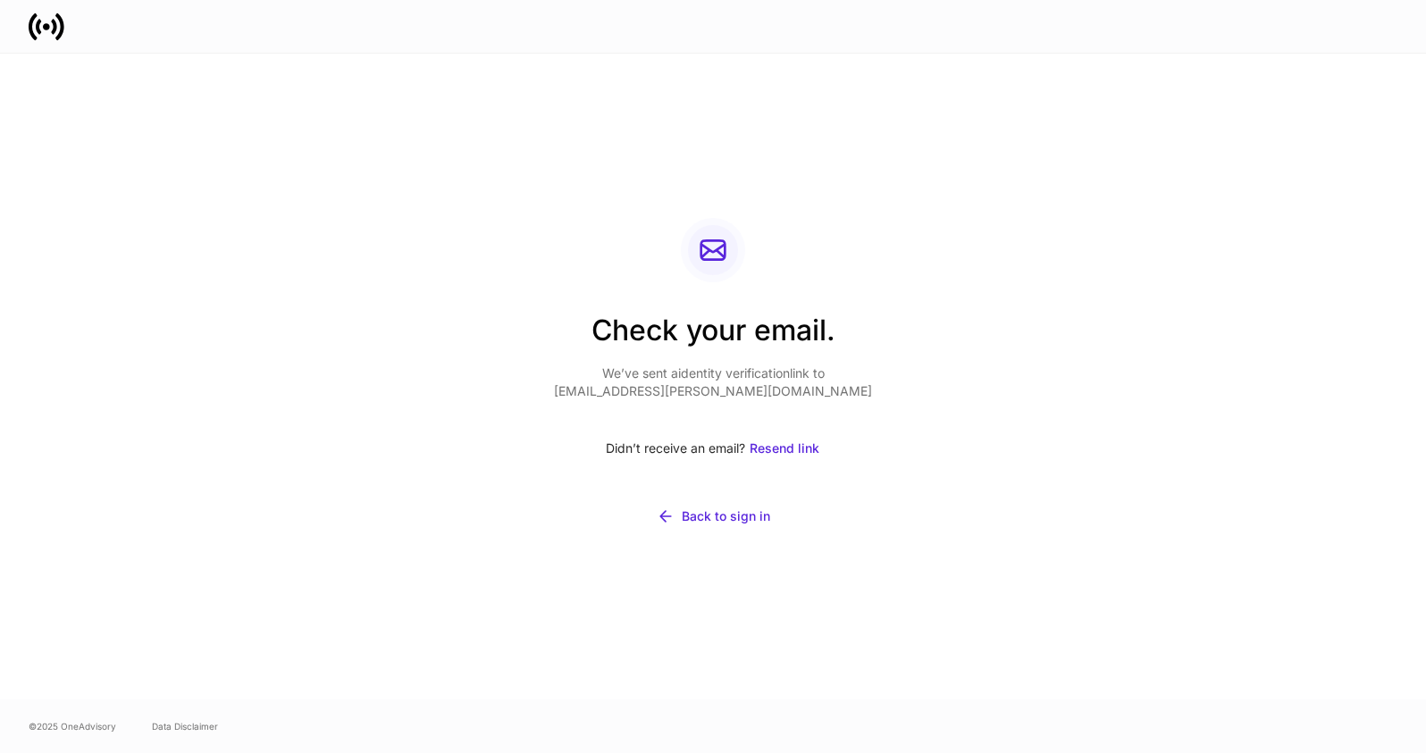 This screenshot has width=1426, height=753. What do you see at coordinates (726, 516) in the screenshot?
I see `div: Back to sign in` at bounding box center [726, 516].